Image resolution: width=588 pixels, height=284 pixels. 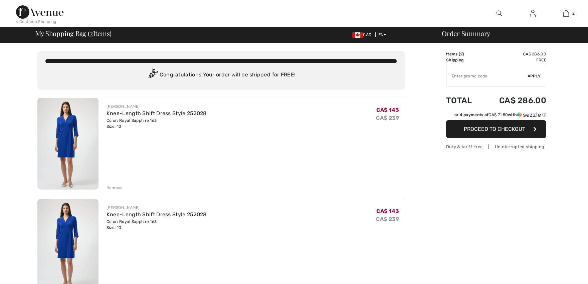 I want to click on input: Promo code, so click(x=487, y=76).